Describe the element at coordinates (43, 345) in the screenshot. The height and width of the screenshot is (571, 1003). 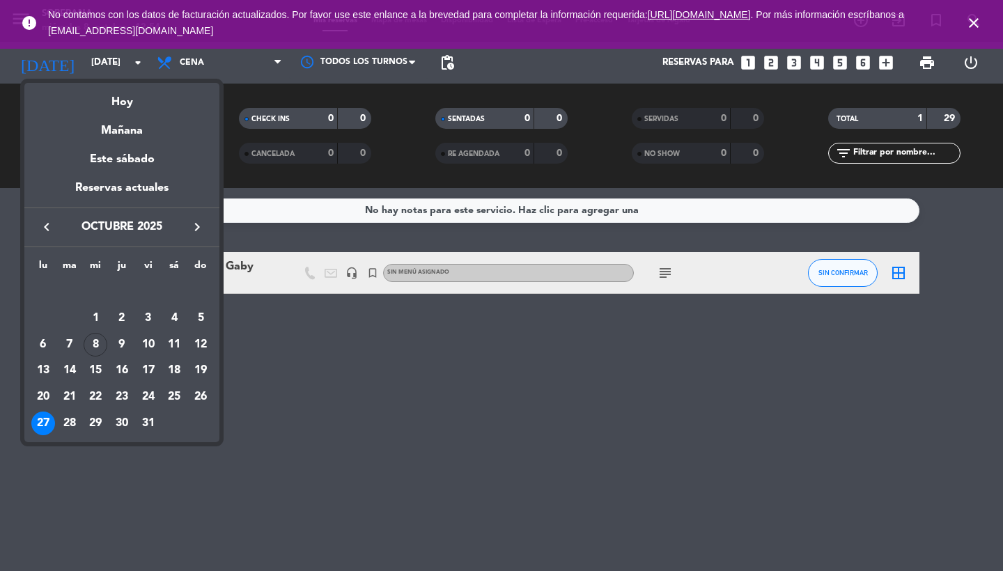
I see `td: 6 de octubre de 2025` at that location.